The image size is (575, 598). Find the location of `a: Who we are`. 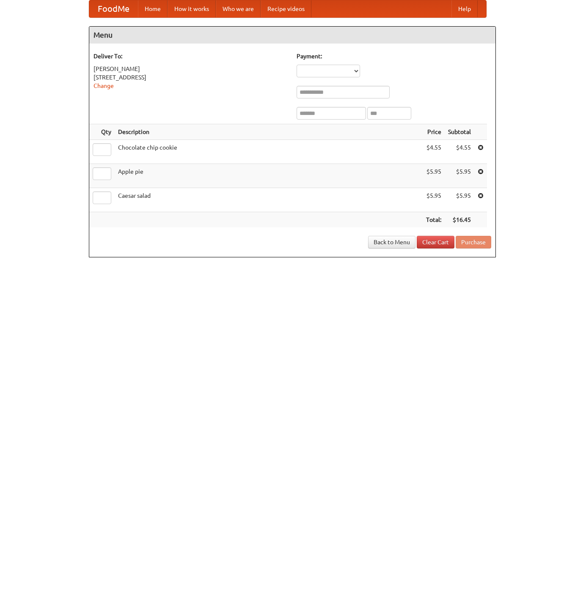

a: Who we are is located at coordinates (238, 9).